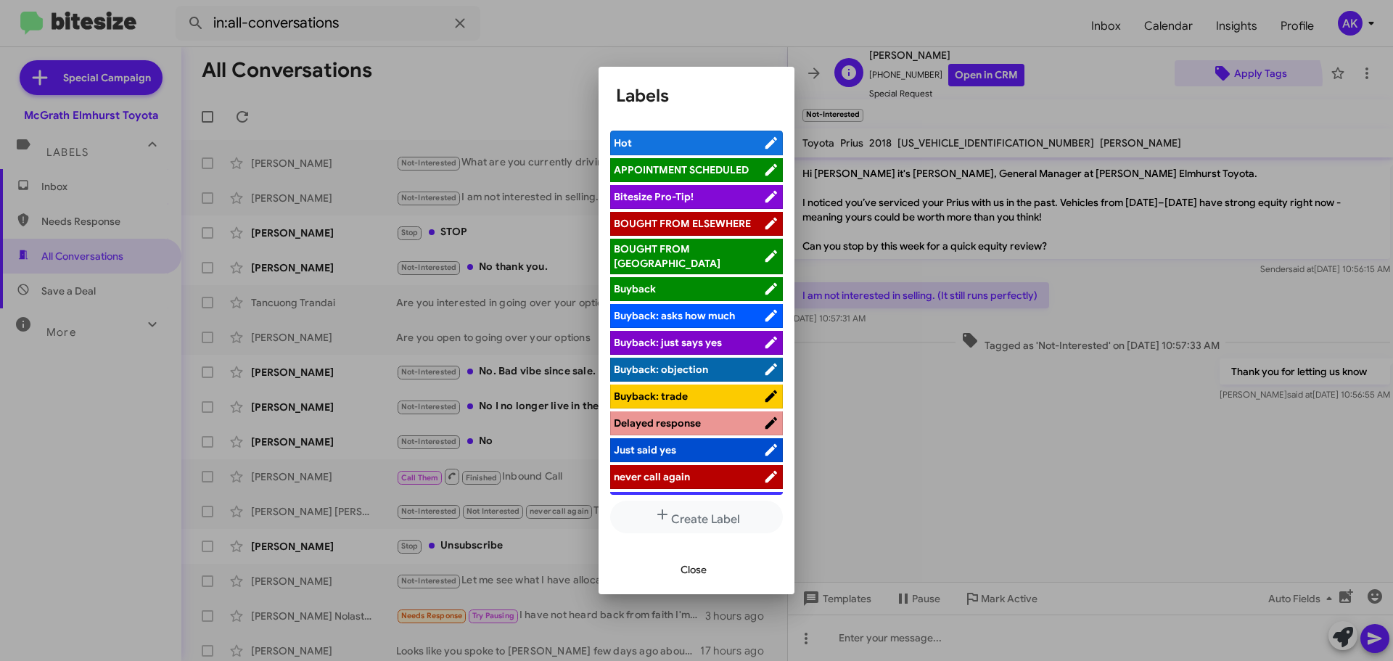 This screenshot has width=1393, height=661. Describe the element at coordinates (651, 396) in the screenshot. I see `span: Buyback: trade` at that location.